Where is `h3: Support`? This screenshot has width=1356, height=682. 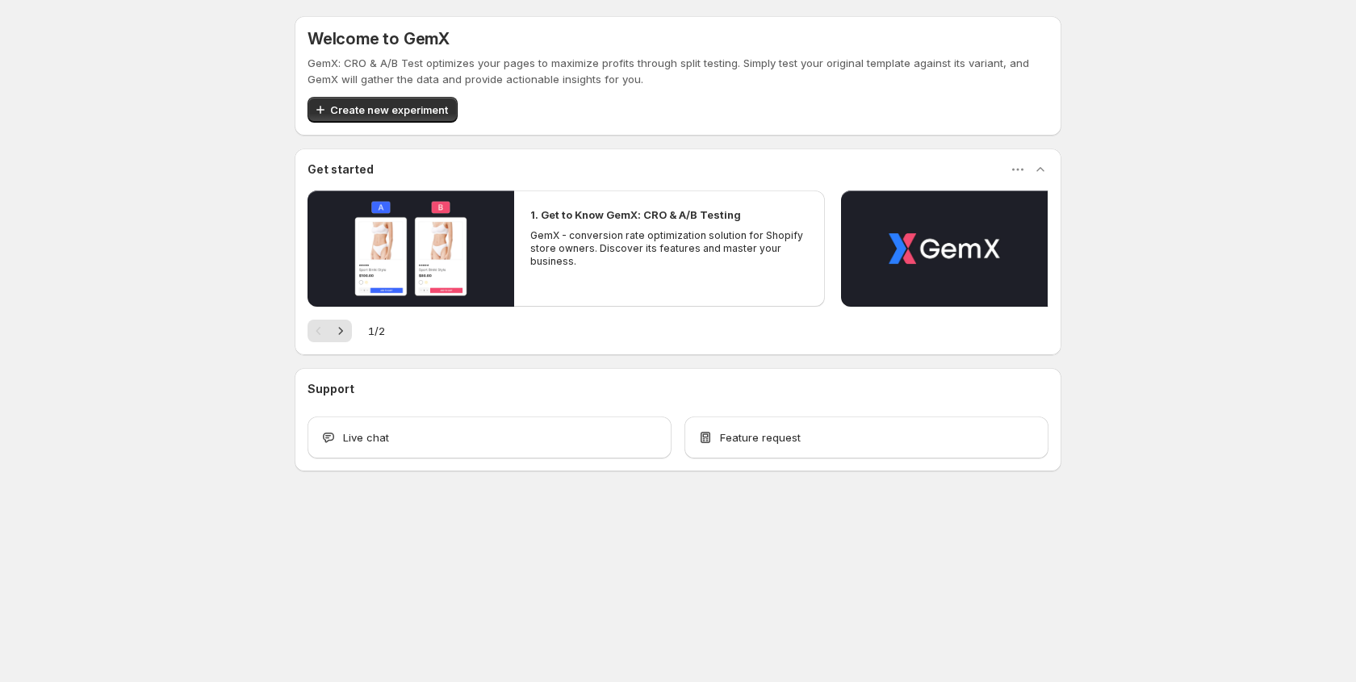
h3: Support is located at coordinates (331, 389).